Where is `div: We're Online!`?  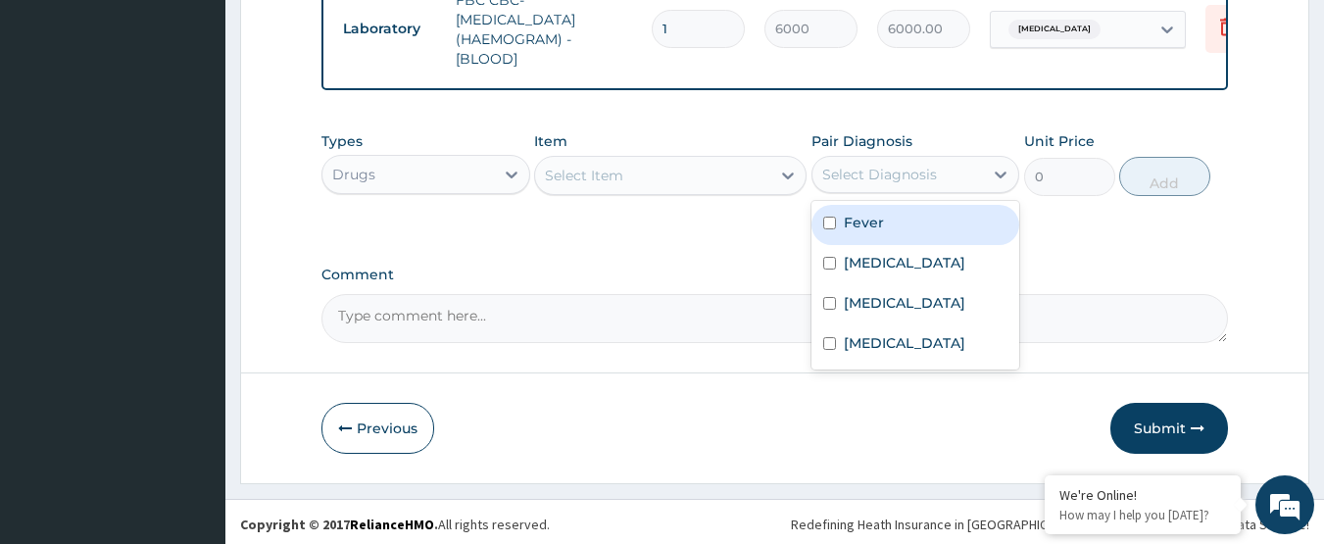 div: We're Online! is located at coordinates (1142, 495).